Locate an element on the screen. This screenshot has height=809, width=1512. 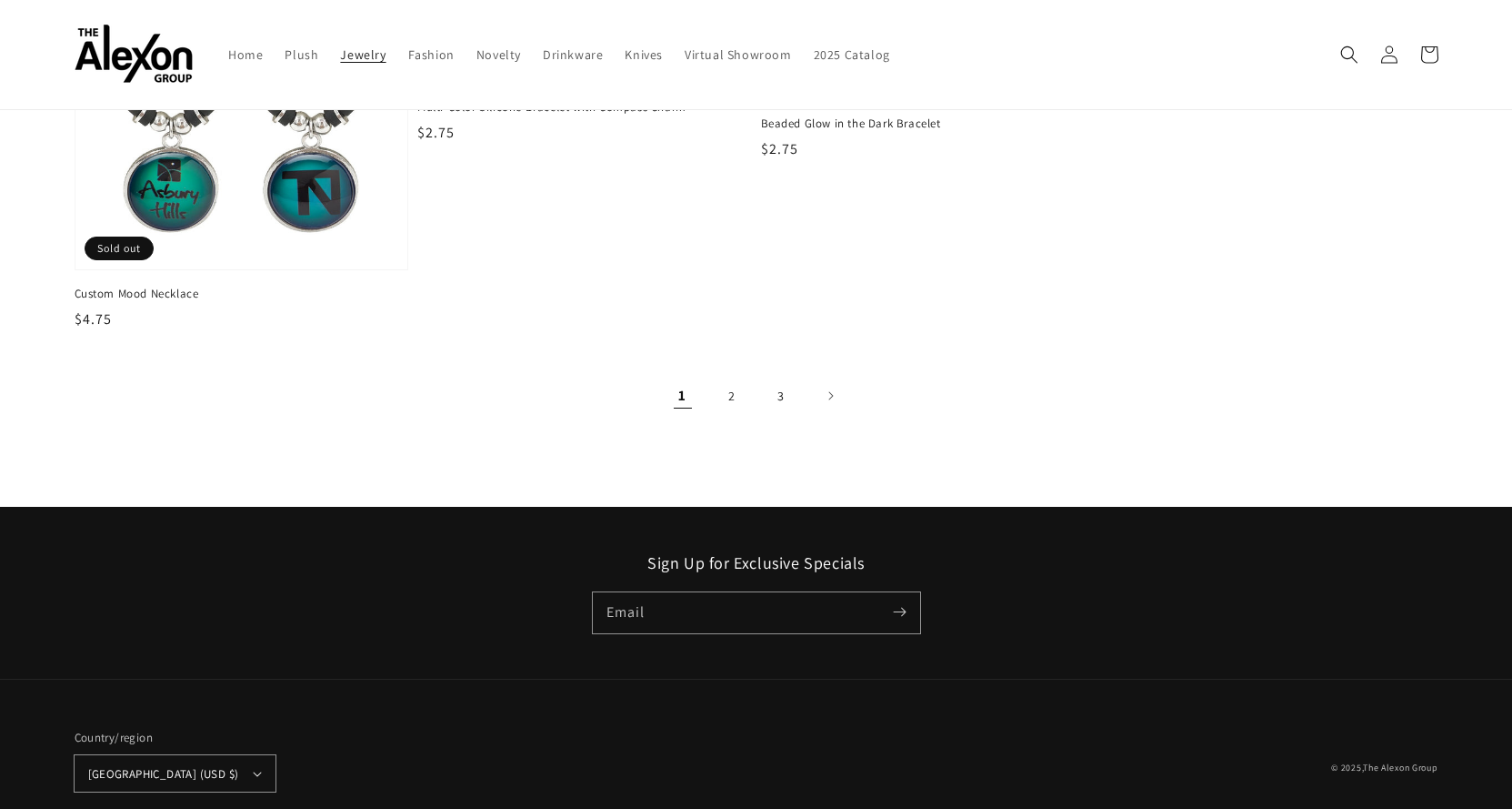
span: Page 1 is located at coordinates (683, 395).